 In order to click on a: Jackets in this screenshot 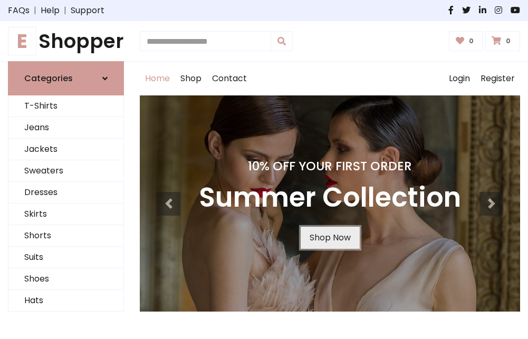, I will do `click(66, 149)`.